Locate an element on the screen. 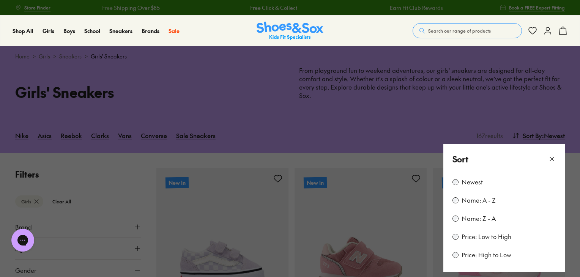  span: Brands is located at coordinates (150, 31).